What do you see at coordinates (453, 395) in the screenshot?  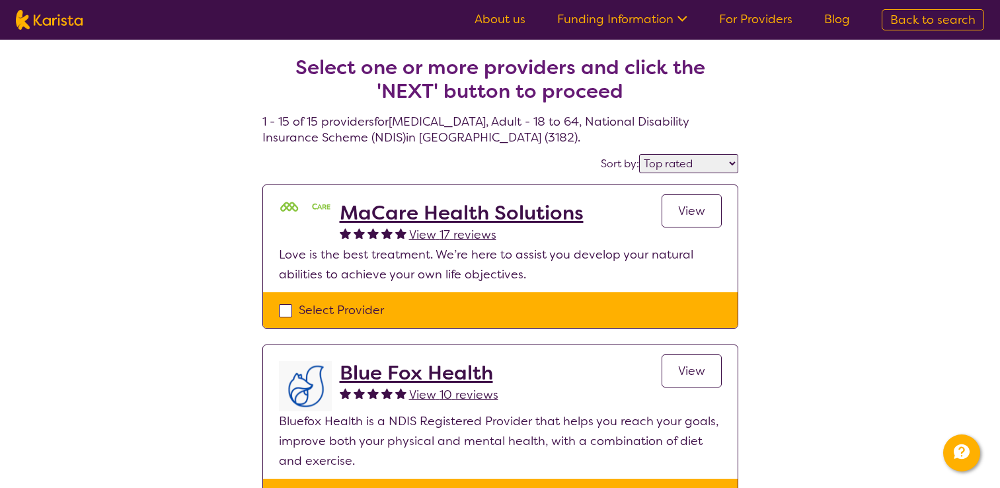 I see `a: View 10 reviews` at bounding box center [453, 395].